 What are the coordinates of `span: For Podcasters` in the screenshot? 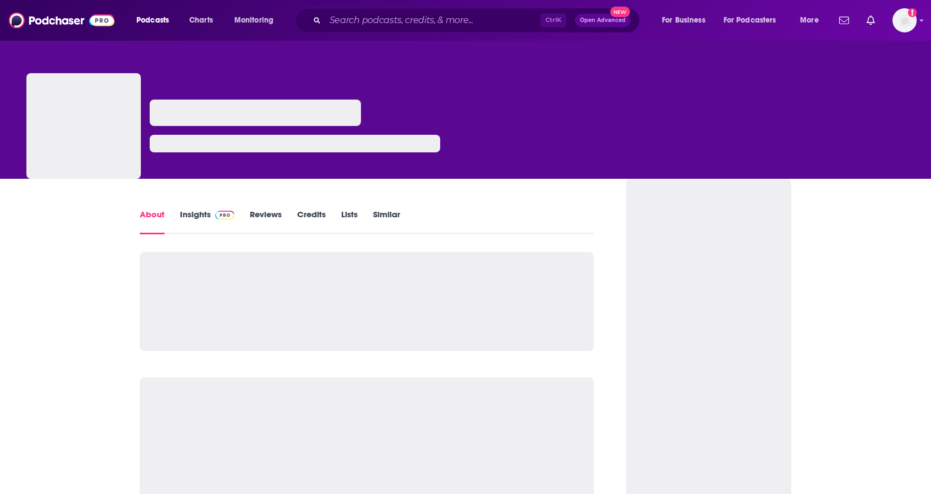 It's located at (750, 20).